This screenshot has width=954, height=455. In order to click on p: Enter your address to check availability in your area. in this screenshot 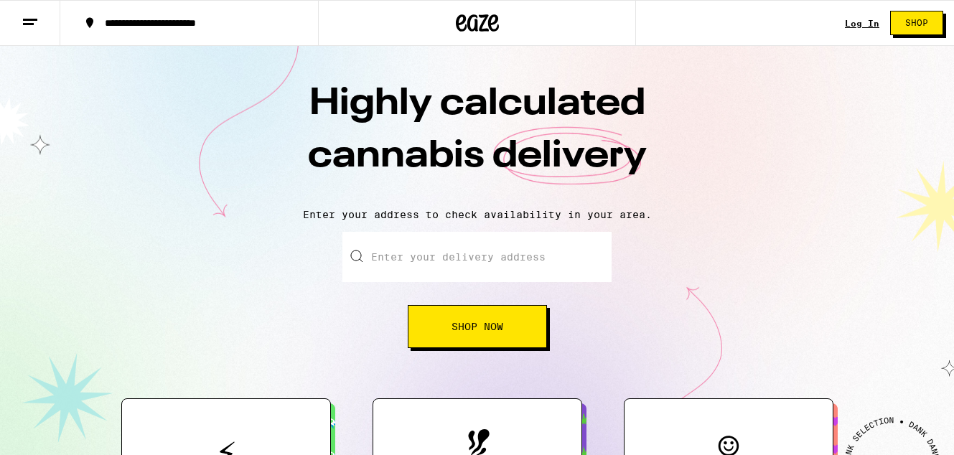, I will do `click(477, 215)`.